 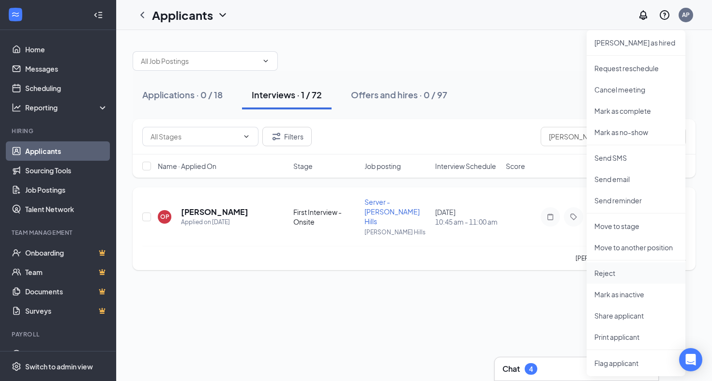 I want to click on button: Filter Filters, so click(x=287, y=137).